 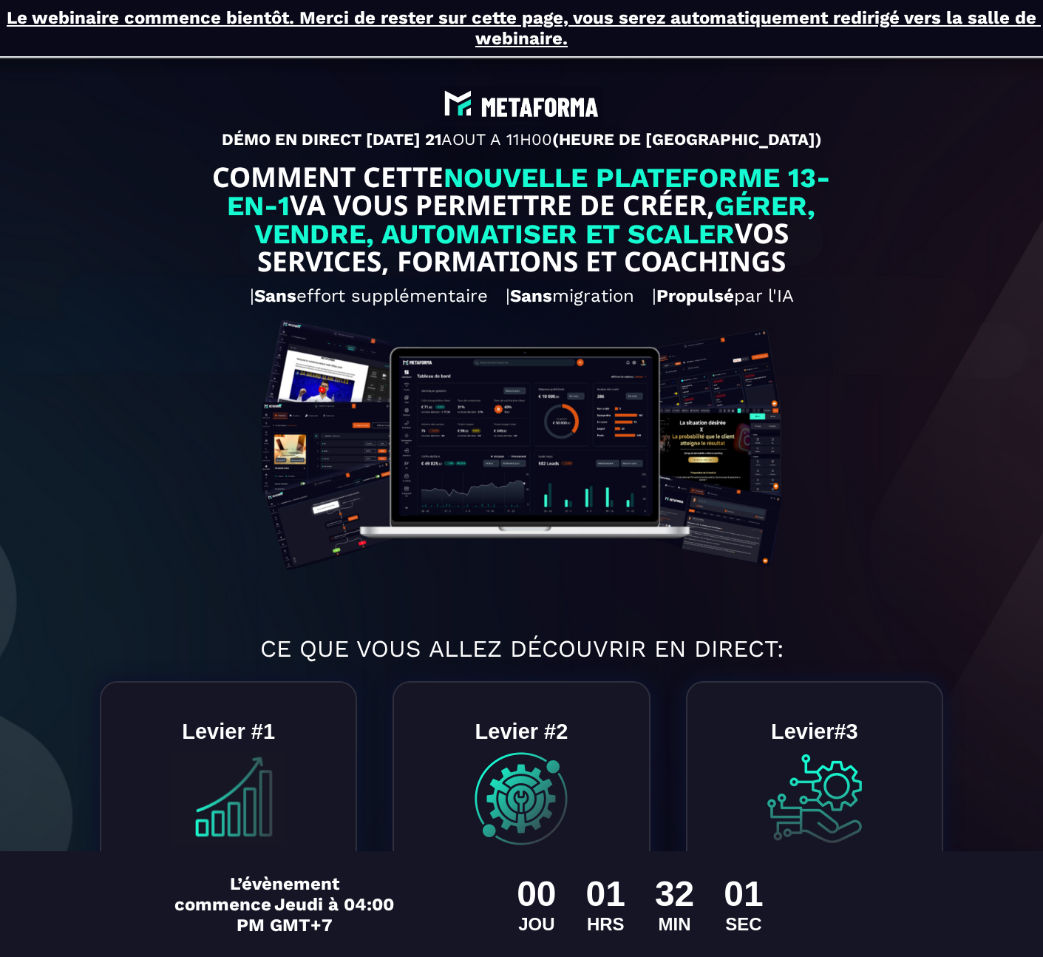 What do you see at coordinates (521, 296) in the screenshot?
I see `h2: | effort supplémentaire | migration | par l'IA` at bounding box center [521, 296].